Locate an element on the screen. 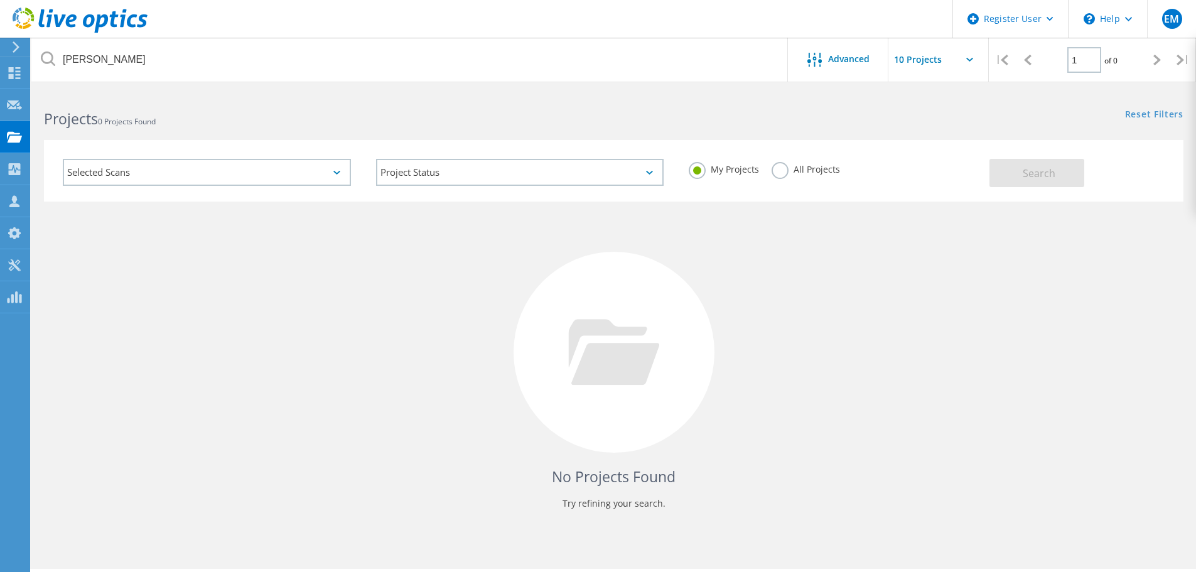  span: Advanced is located at coordinates (849, 59).